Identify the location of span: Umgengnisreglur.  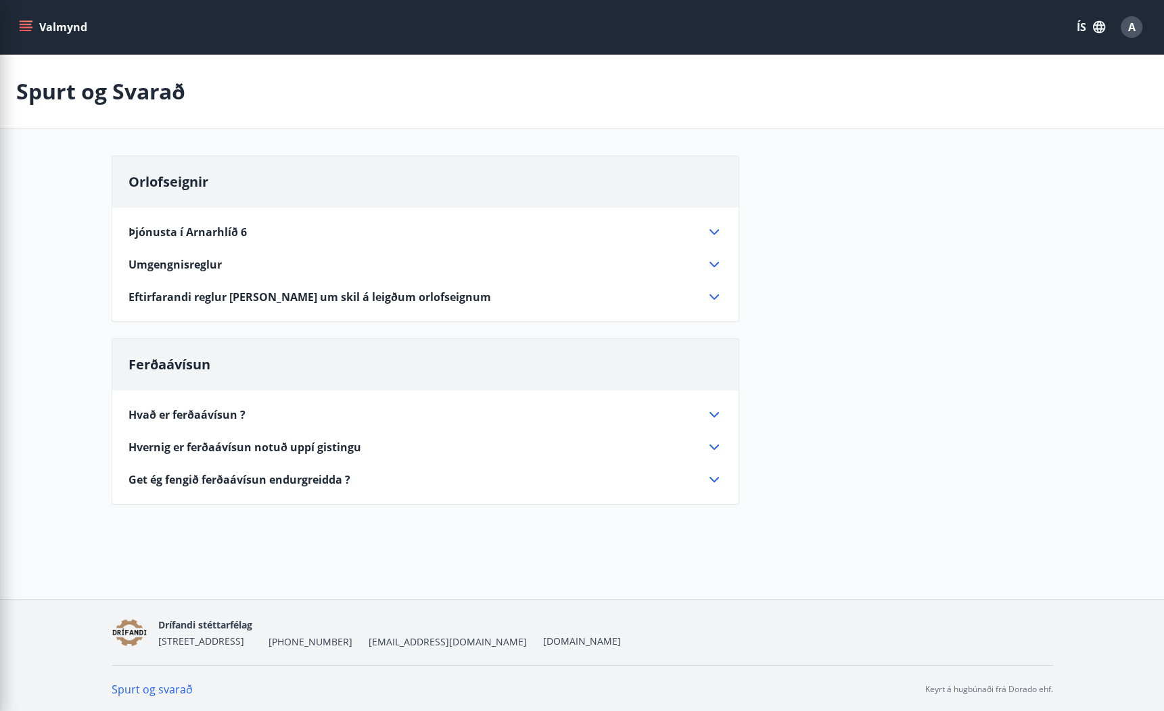
(175, 265).